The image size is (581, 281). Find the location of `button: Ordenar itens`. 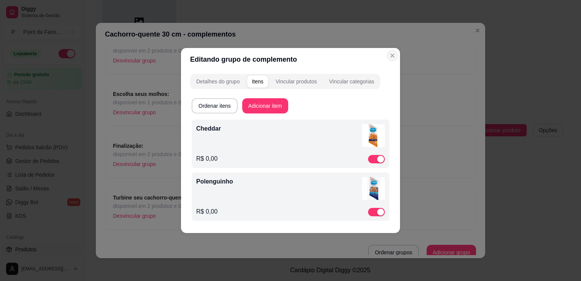

button: Ordenar itens is located at coordinates (215, 106).